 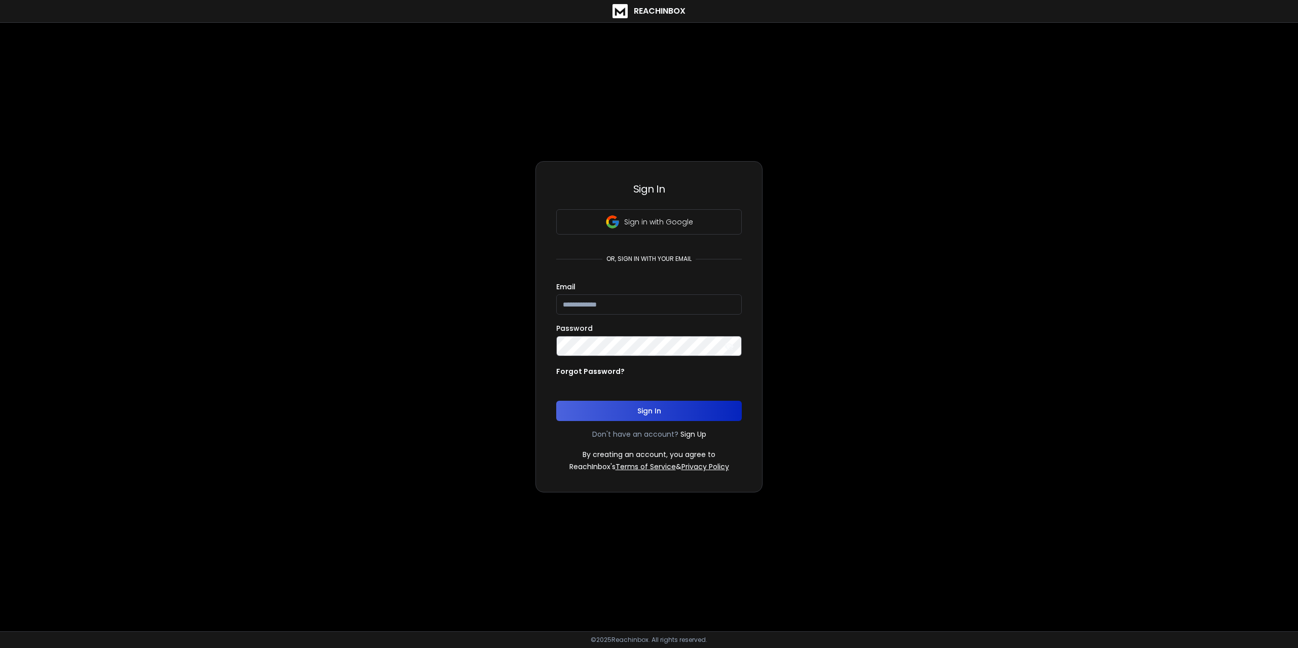 What do you see at coordinates (649, 640) in the screenshot?
I see `p: © 2025 Reachinbox. All rights reserved.` at bounding box center [649, 640].